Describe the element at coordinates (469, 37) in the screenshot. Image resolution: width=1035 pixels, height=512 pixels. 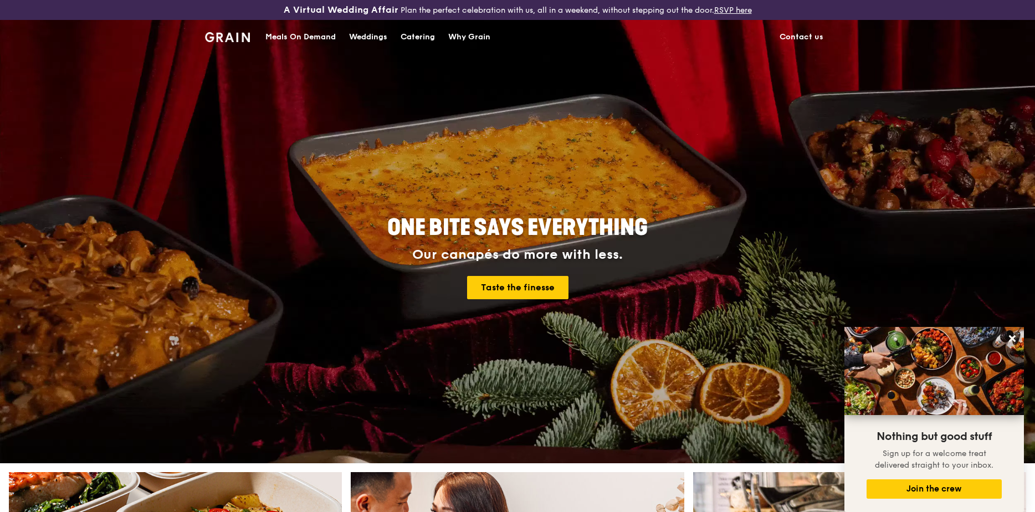
I see `a: Why Grain` at that location.